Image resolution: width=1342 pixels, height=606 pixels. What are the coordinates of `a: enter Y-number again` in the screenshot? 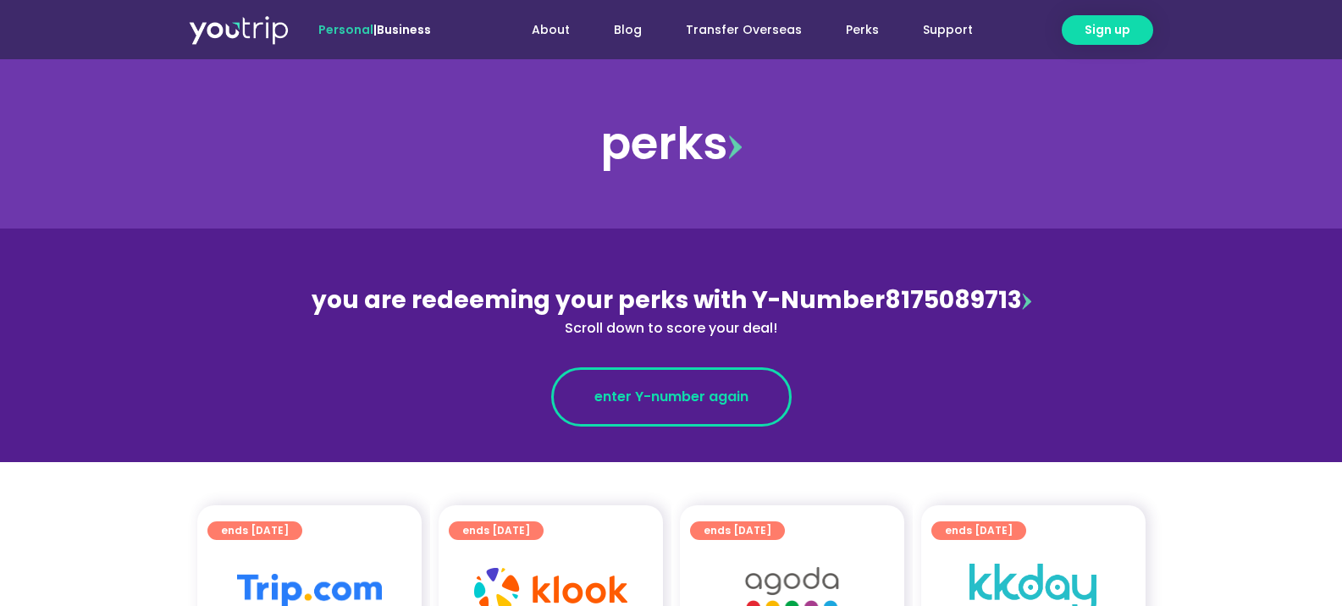 It's located at (671, 397).